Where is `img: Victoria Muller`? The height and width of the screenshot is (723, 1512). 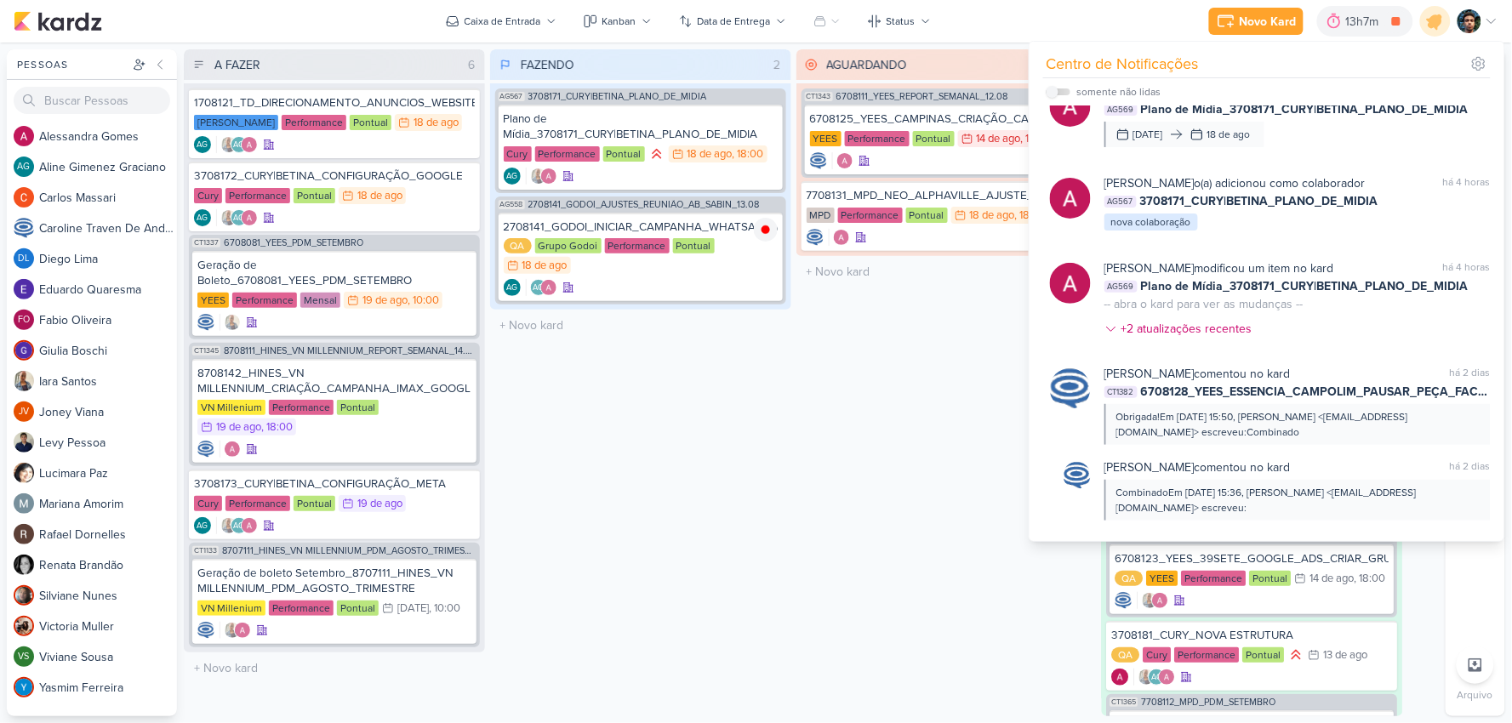 img: Victoria Muller is located at coordinates (24, 626).